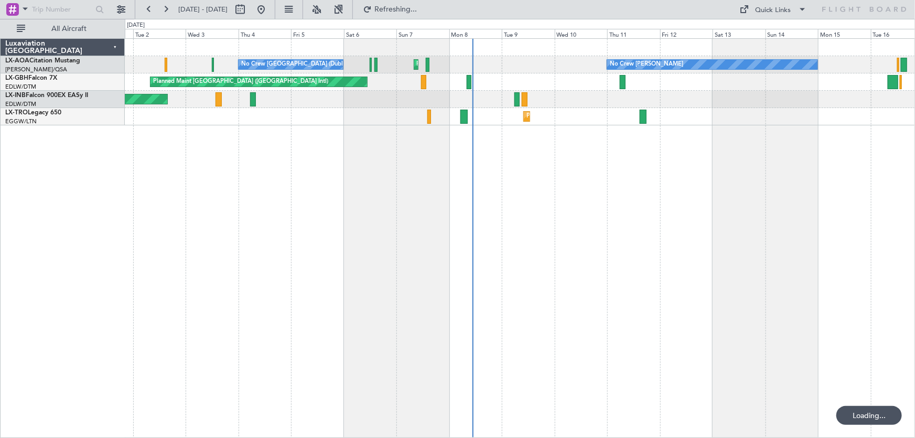 This screenshot has height=438, width=915. I want to click on div: Tue 2, so click(159, 34).